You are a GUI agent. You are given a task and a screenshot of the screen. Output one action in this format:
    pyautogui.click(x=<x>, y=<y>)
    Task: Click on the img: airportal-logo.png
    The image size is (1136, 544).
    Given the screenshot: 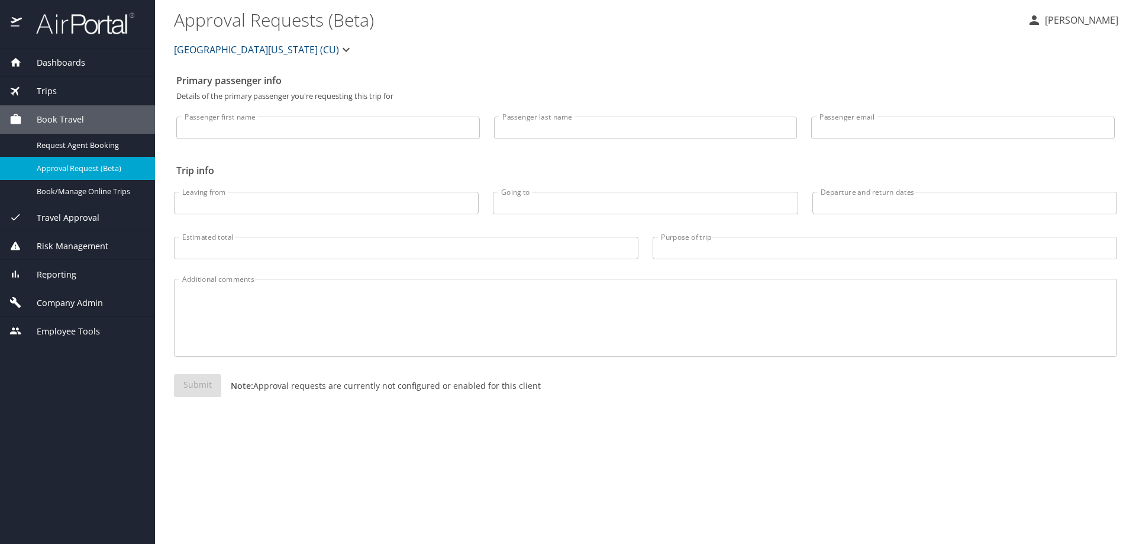 What is the action you would take?
    pyautogui.click(x=79, y=23)
    